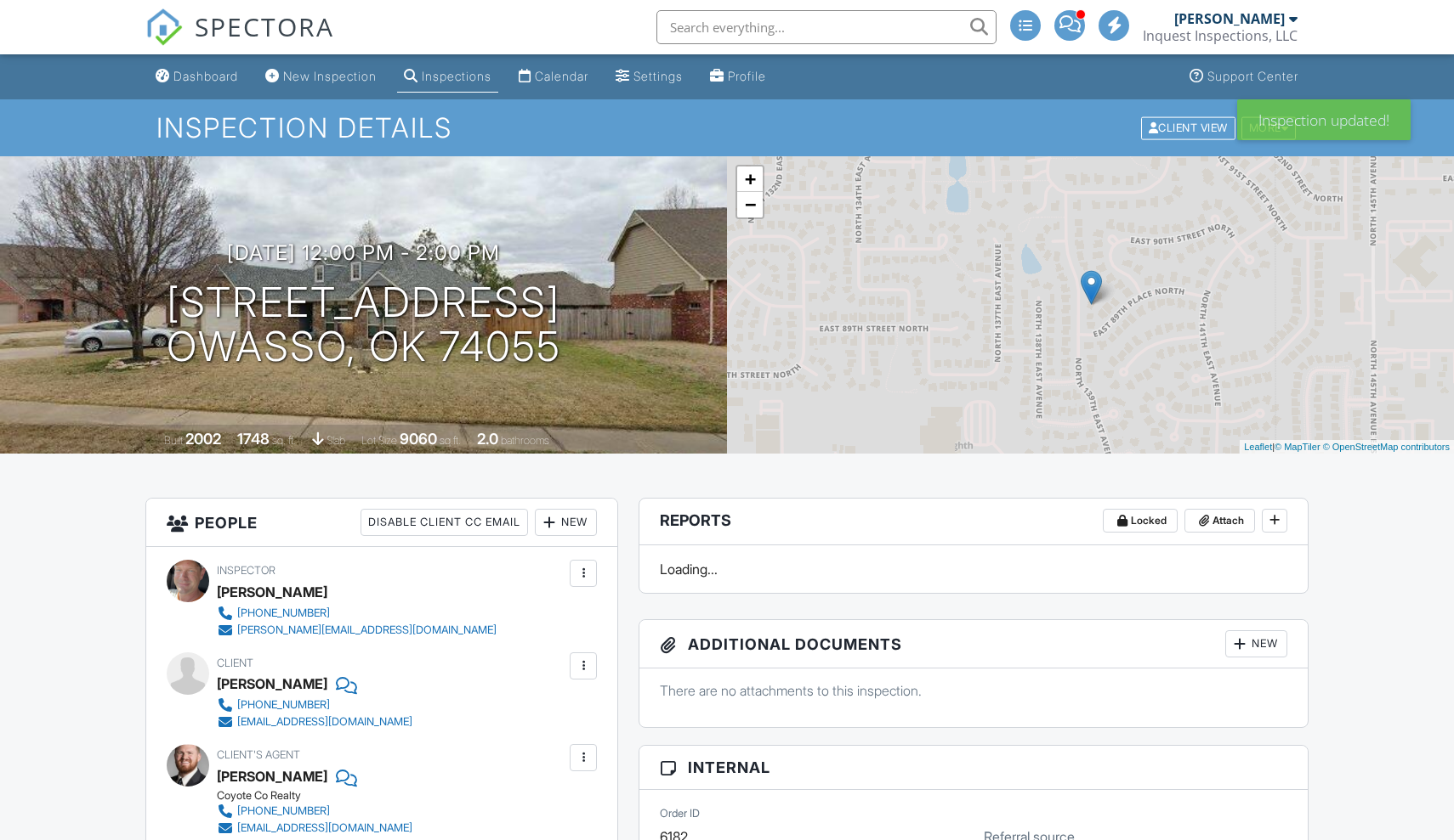 Image resolution: width=1454 pixels, height=840 pixels. I want to click on div: Calendar, so click(561, 76).